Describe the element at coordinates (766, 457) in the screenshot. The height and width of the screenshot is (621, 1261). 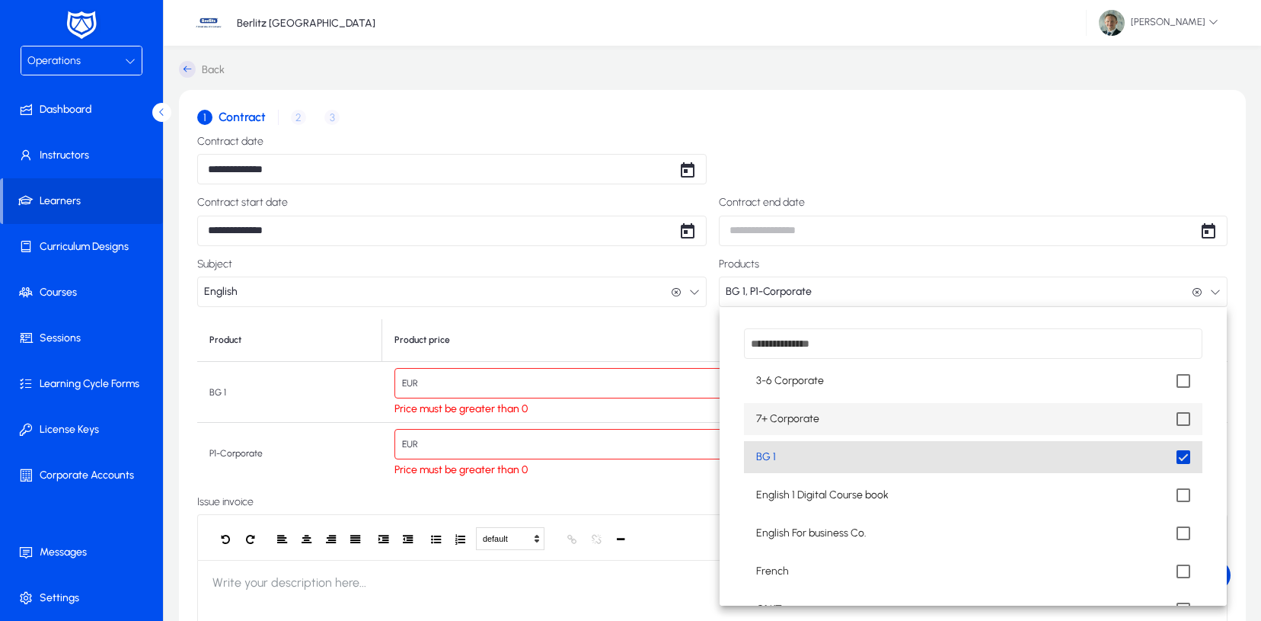
I see `span: BG 1` at that location.